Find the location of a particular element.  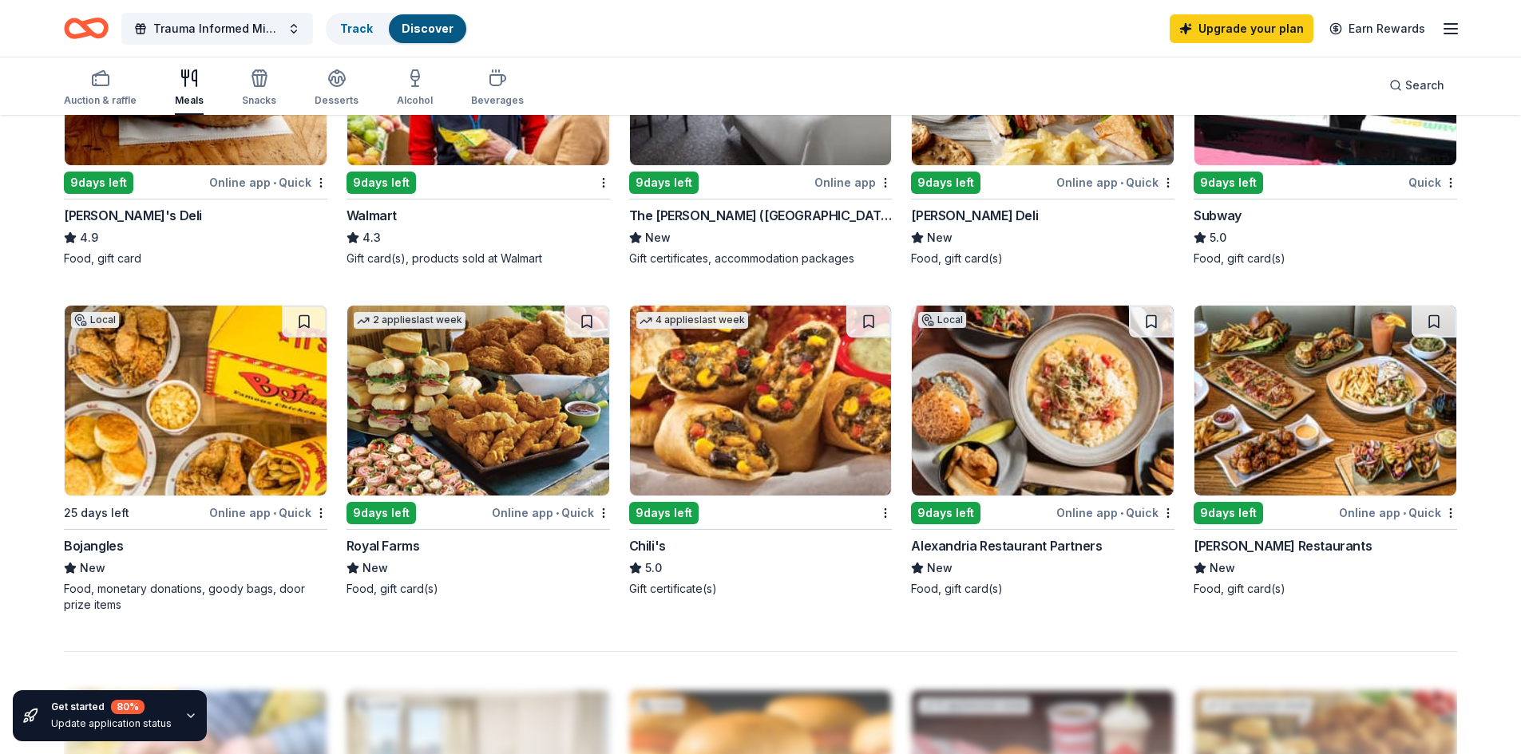

a: Image for Alexandria Restaurant PartnersLocal9days leftOnline app•QuickAlexandria Restaurant Part... is located at coordinates (1043, 451).